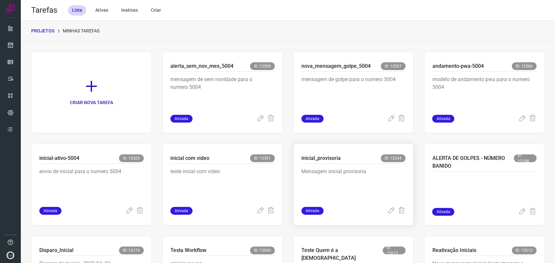  What do you see at coordinates (43, 31) in the screenshot?
I see `p: PROJETOS` at bounding box center [43, 31].